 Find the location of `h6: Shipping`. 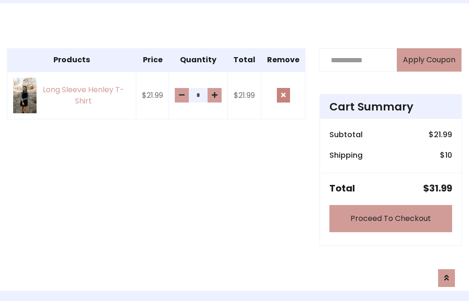

h6: Shipping is located at coordinates (346, 155).